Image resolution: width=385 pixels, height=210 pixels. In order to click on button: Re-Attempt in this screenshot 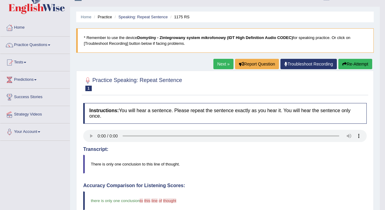, I will do `click(355, 64)`.